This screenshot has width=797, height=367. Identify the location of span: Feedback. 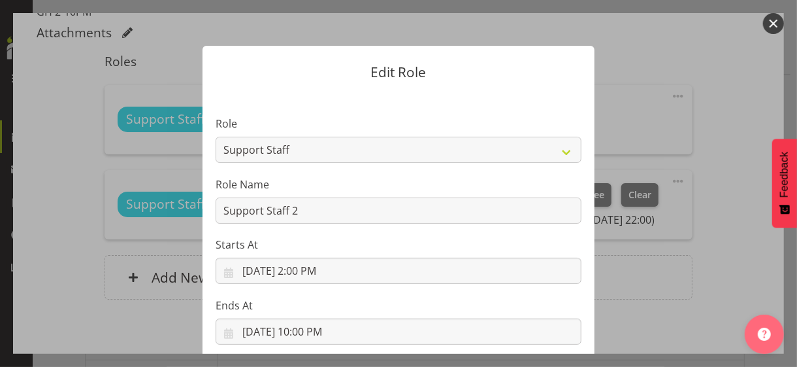
(785, 174).